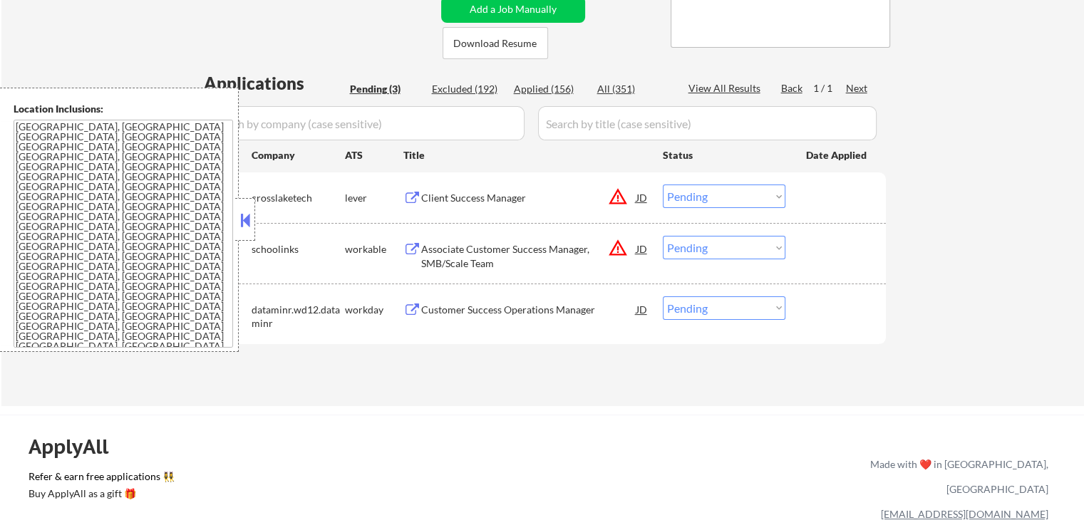  Describe the element at coordinates (529, 198) in the screenshot. I see `div: Client Success Manager` at that location.